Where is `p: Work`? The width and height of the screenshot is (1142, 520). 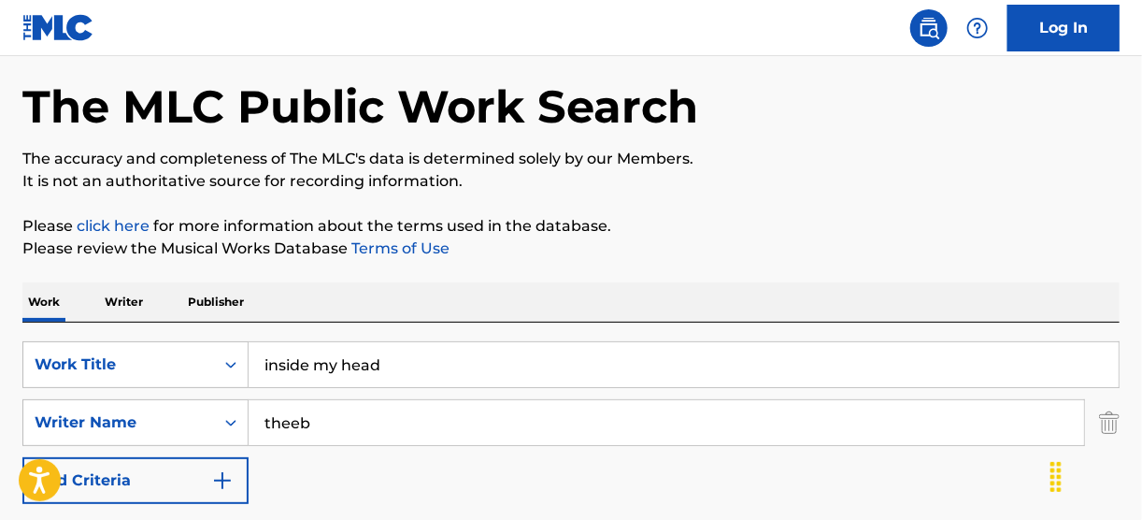 p: Work is located at coordinates (44, 302).